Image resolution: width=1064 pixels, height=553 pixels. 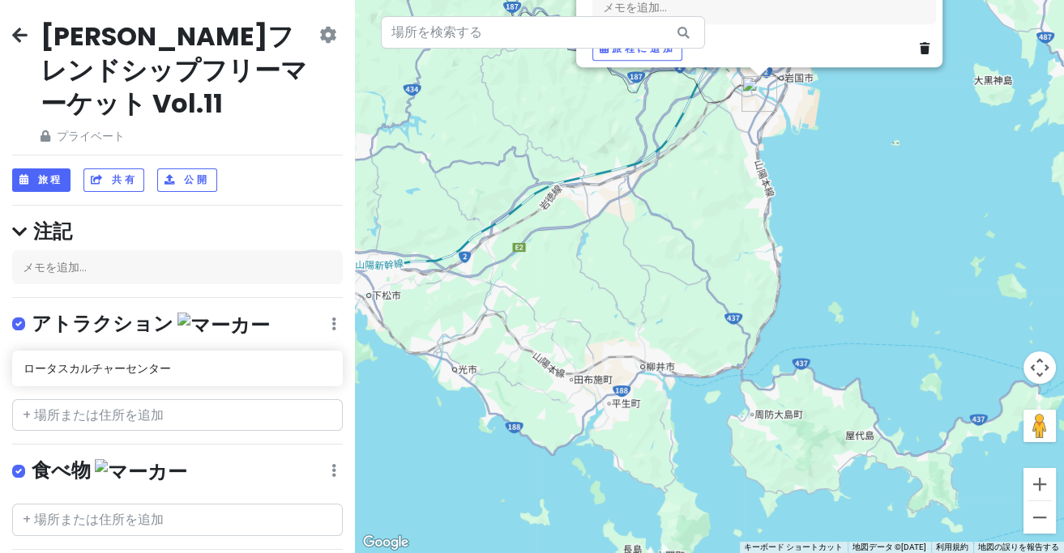 I want to click on button: ズームアウト, so click(x=1040, y=518).